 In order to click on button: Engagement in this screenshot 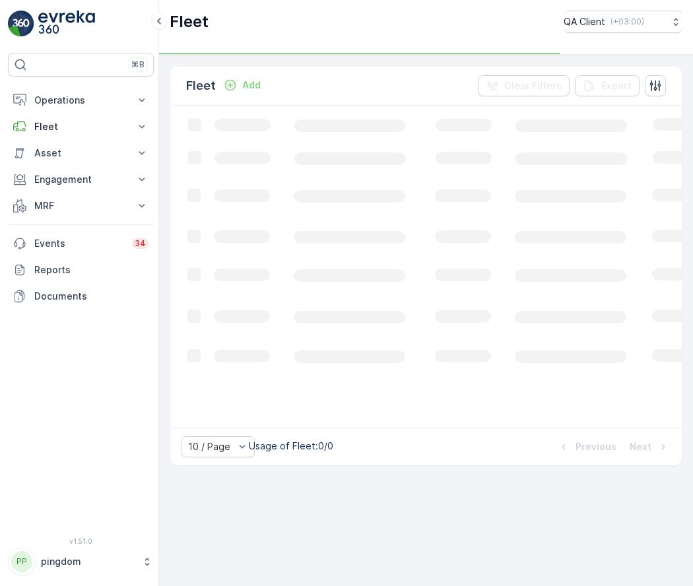, I will do `click(80, 179)`.